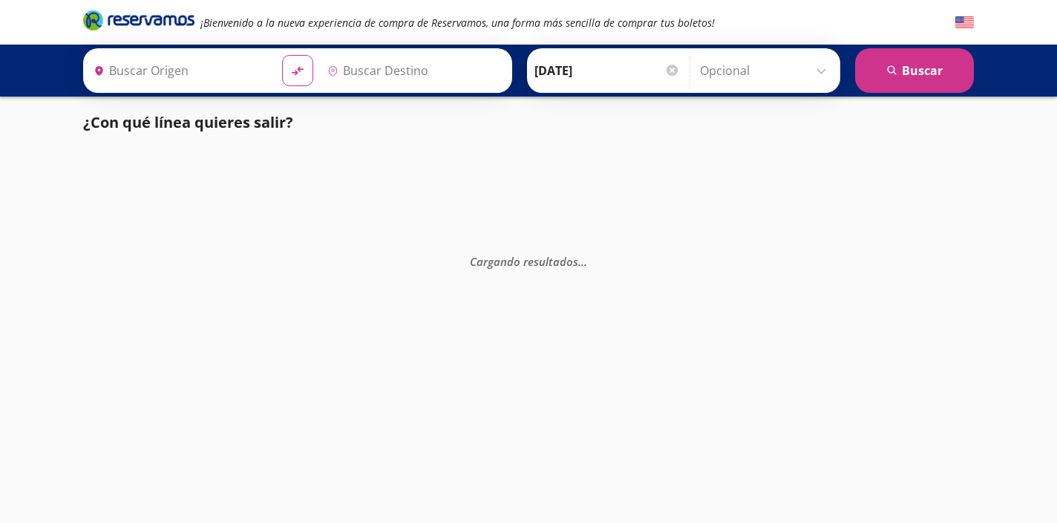 Image resolution: width=1057 pixels, height=523 pixels. I want to click on em: Cargando resultados, so click(529, 261).